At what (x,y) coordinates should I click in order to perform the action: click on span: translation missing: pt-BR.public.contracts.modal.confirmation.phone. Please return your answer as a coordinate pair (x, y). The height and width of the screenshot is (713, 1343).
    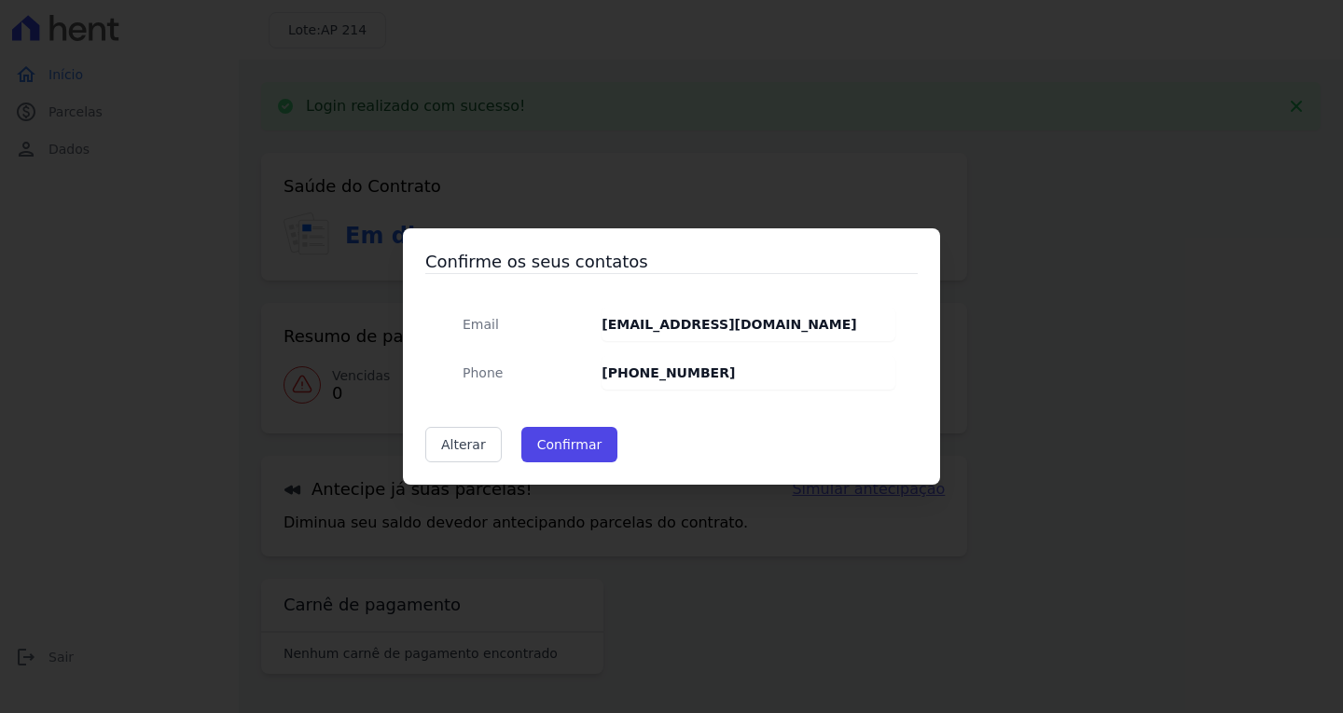
    Looking at the image, I should click on (482, 373).